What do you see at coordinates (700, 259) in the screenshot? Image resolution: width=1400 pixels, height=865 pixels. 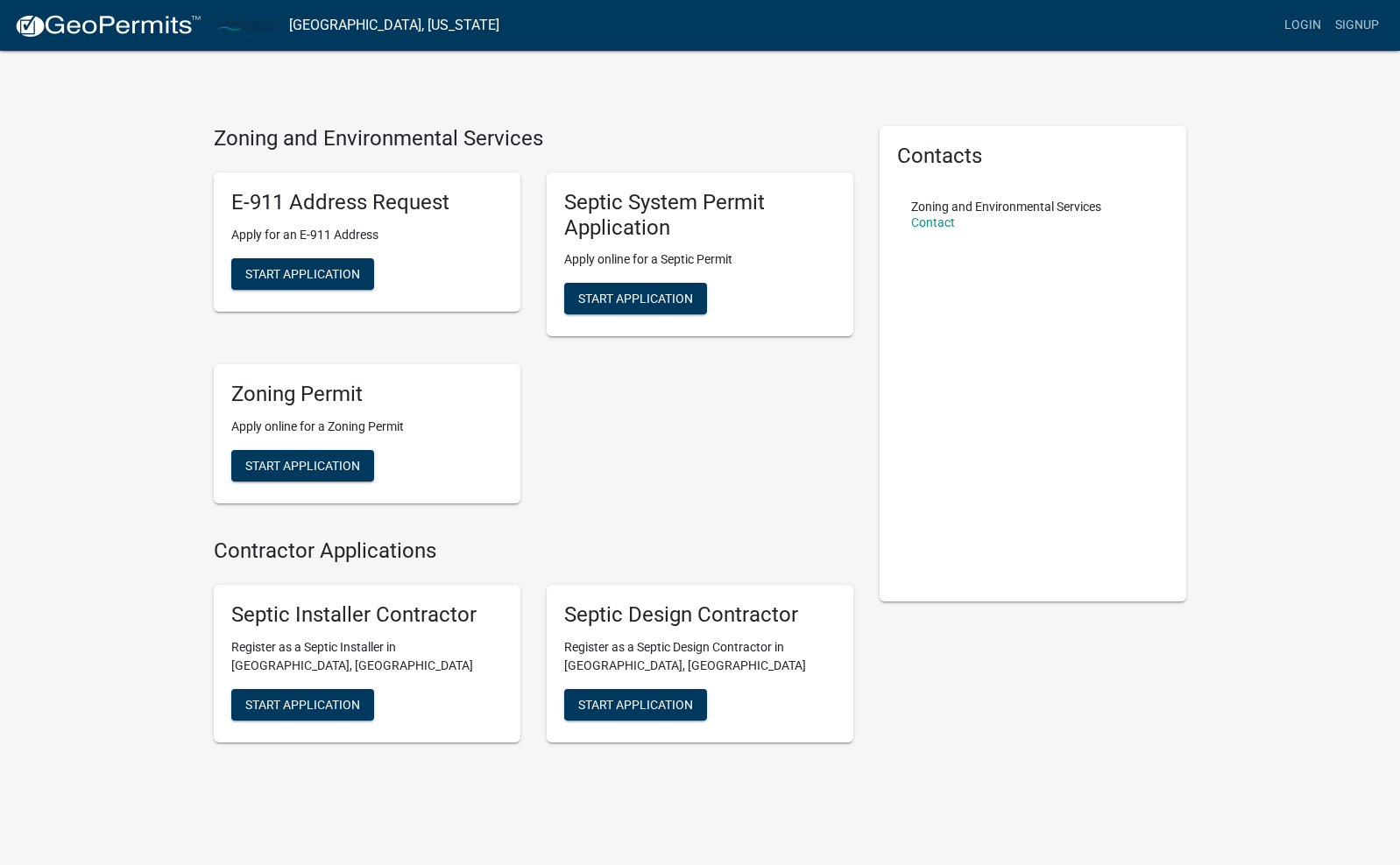 I see `p: Apply online for a Septic Permit` at bounding box center [700, 259].